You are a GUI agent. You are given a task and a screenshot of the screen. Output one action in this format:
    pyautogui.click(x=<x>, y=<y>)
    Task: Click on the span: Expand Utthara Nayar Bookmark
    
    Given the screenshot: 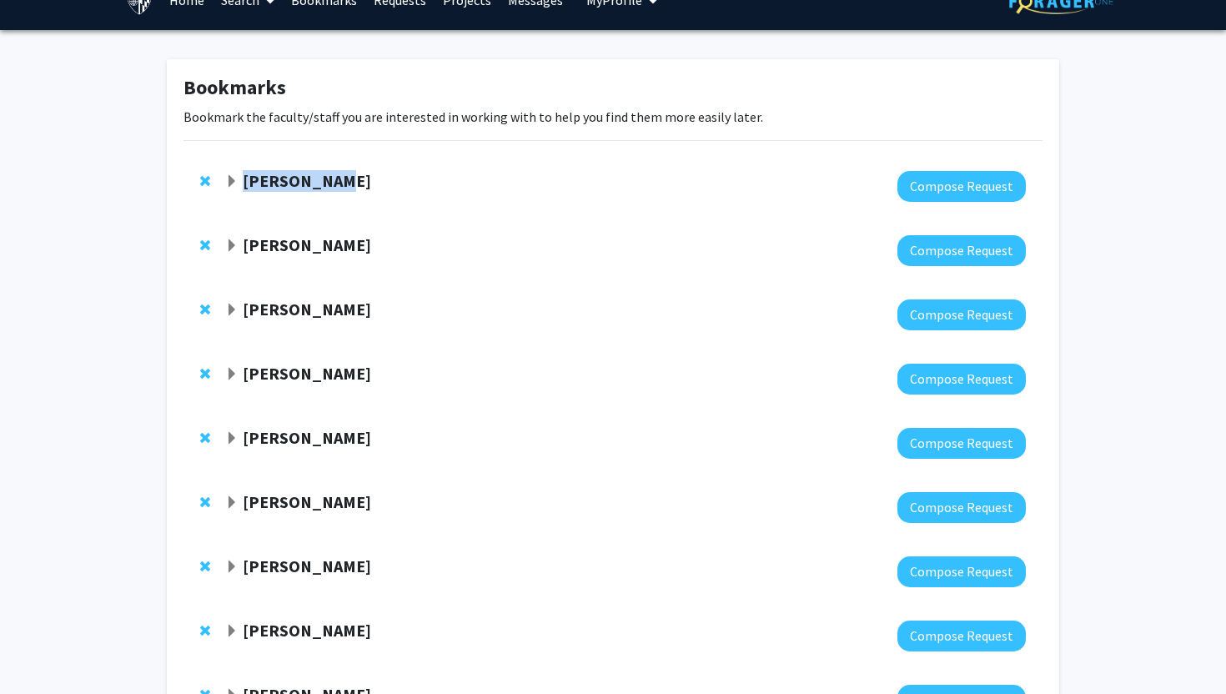 What is the action you would take?
    pyautogui.click(x=232, y=439)
    